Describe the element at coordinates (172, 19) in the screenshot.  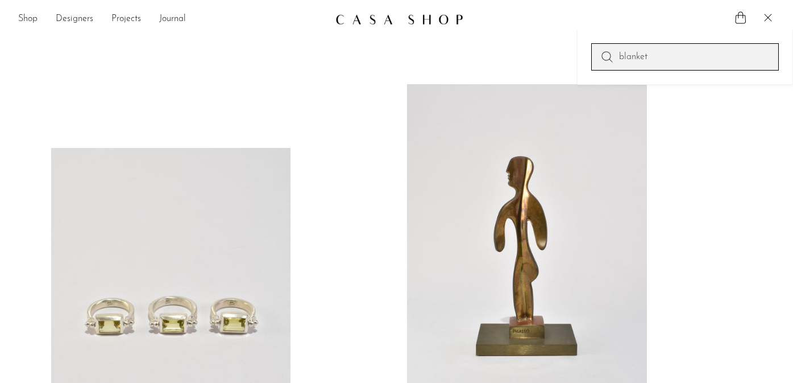
I see `ul: NEW HEADER MENU` at that location.